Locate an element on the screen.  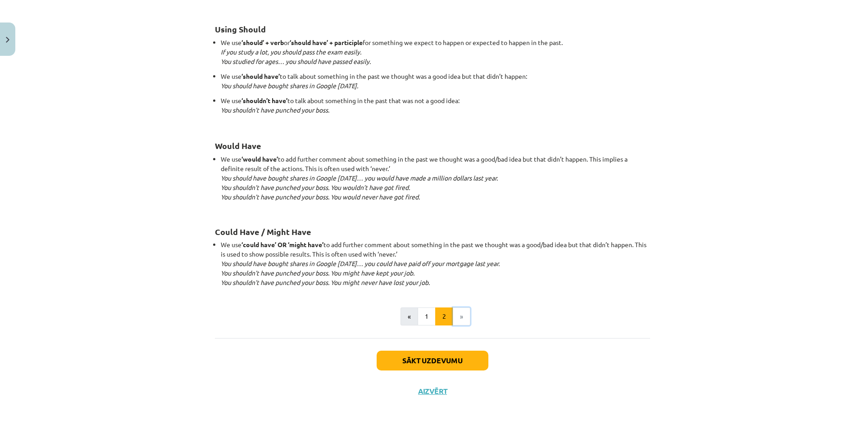
em: You shouldn’t have punched your boss. is located at coordinates (275, 110).